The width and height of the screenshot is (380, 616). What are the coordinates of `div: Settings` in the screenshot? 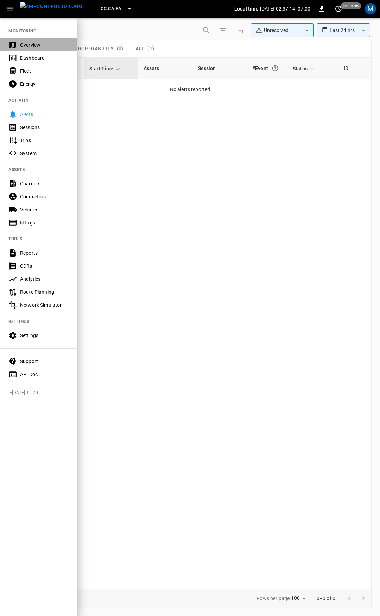 It's located at (44, 335).